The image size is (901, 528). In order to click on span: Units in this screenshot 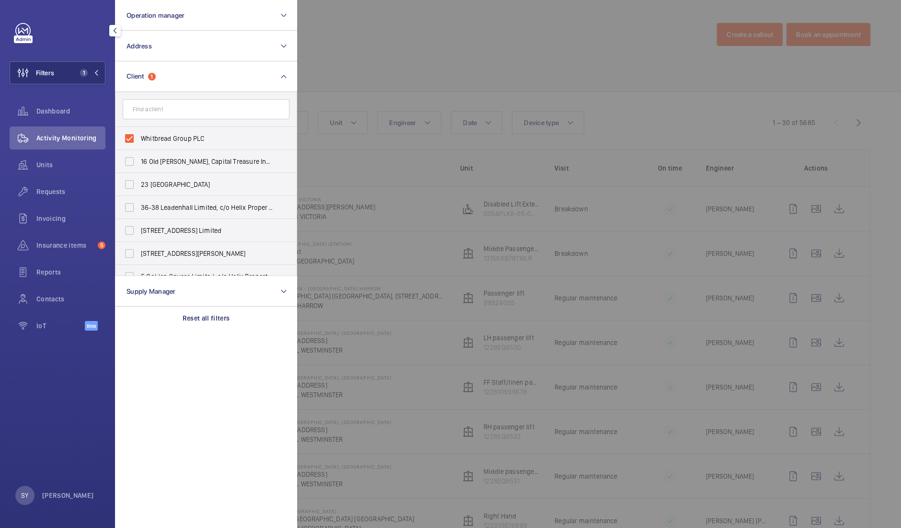, I will do `click(71, 165)`.